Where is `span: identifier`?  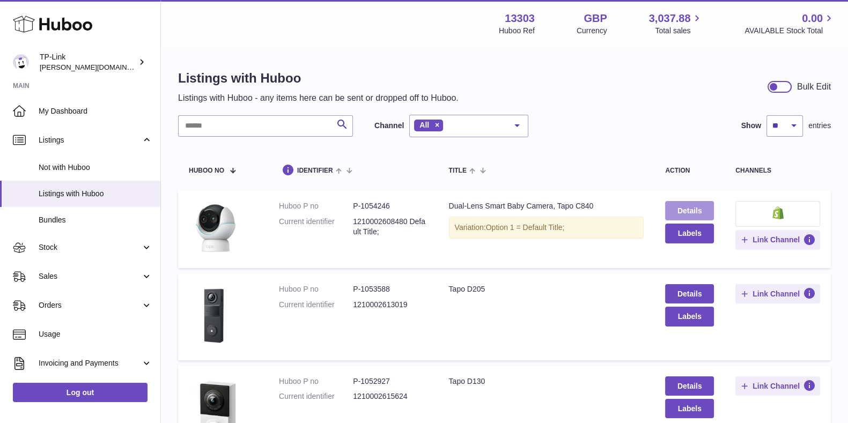 span: identifier is located at coordinates (315, 171).